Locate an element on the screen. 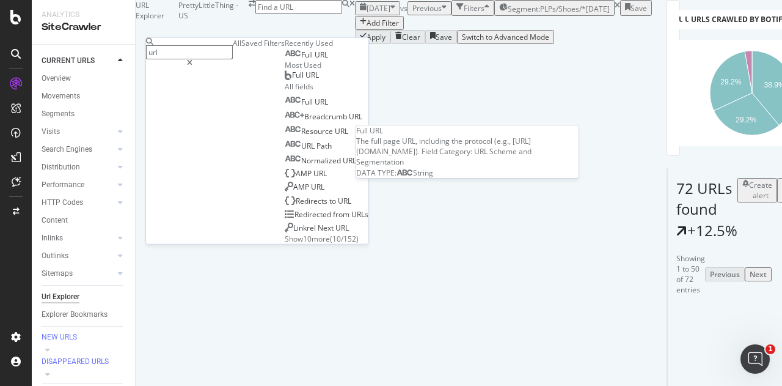 The image size is (782, 386). span: Previous is located at coordinates (427, 8).